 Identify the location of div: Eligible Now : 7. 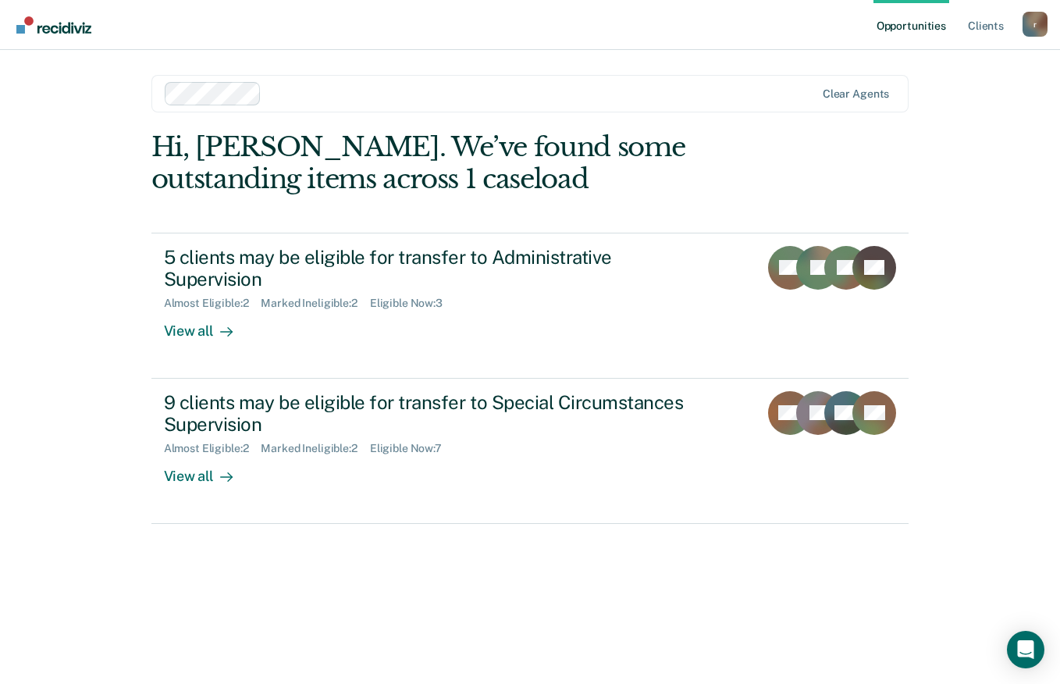
(412, 448).